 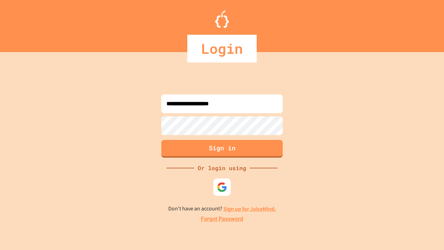 I want to click on button: Sign in, so click(x=222, y=149).